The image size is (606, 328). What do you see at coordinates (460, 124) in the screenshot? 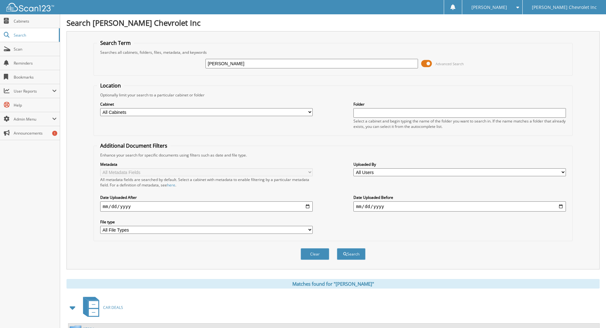
I see `div: Select a cabinet and begin typing the name of the folder you want to search in. If the name match...` at bounding box center [460, 124].